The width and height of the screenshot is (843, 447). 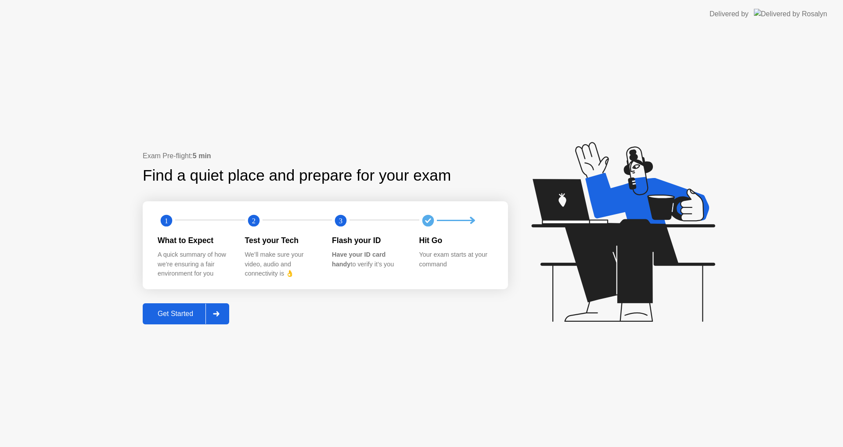 I want to click on div: Hit Go, so click(x=456, y=240).